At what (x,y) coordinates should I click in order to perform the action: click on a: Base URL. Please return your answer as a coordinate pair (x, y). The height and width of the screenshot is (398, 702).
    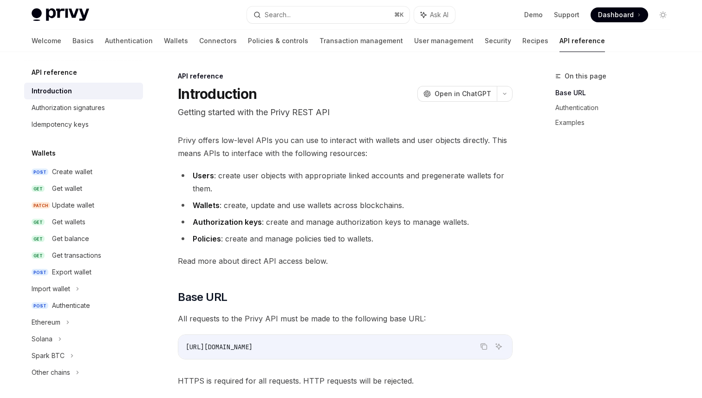
    Looking at the image, I should click on (617, 93).